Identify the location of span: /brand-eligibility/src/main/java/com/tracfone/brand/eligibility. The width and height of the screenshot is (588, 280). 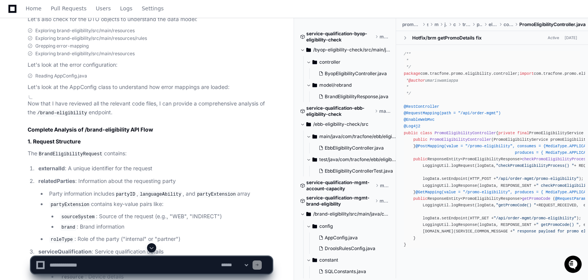
(352, 214).